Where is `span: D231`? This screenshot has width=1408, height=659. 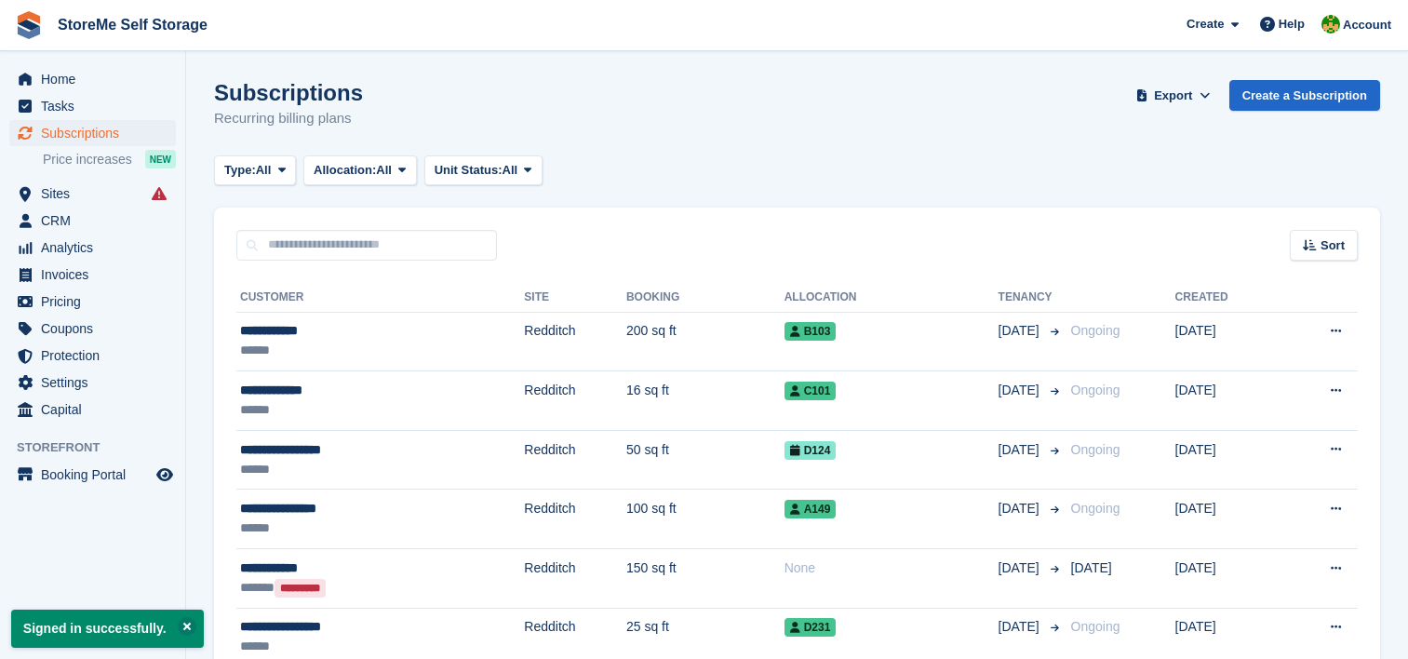
span: D231 is located at coordinates (811, 627).